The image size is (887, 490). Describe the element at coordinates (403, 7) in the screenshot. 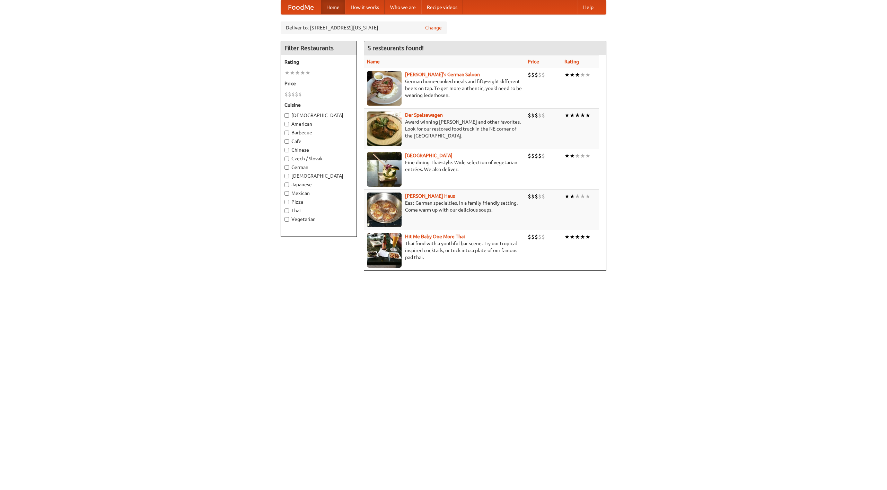

I see `a: Who we are` at that location.